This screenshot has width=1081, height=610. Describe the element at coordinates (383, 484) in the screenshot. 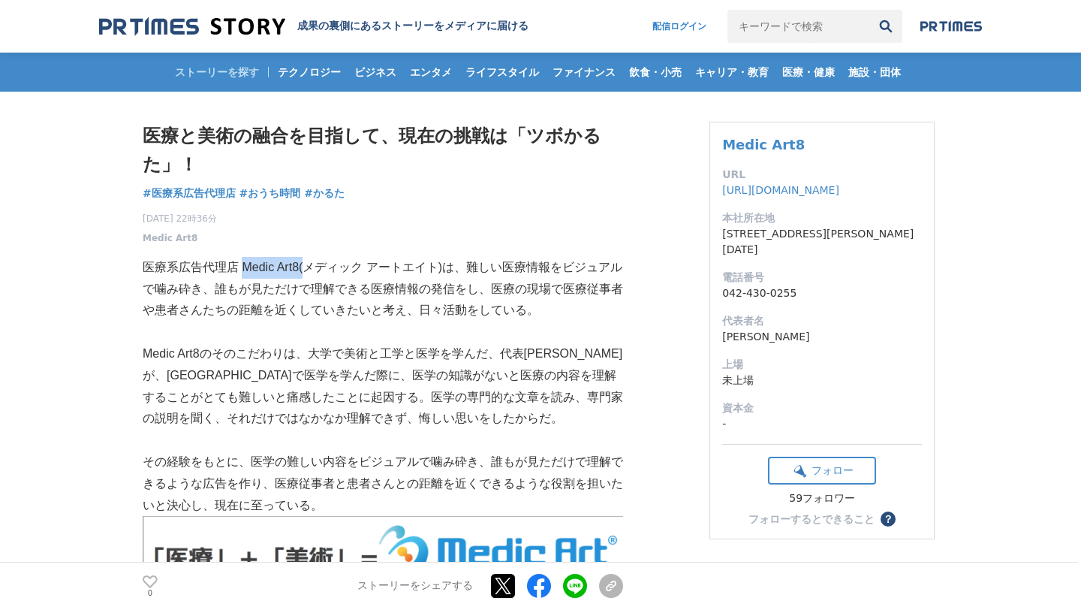

I see `p: その経験をもとに、医学の難しい内容をビジュアルで噛み砕き、誰もが見ただけで理解できるような広告を作り、医療従事者と患者さんとの距離を近くできるような役割を担いたいと決心し、現在に至っている。` at that location.